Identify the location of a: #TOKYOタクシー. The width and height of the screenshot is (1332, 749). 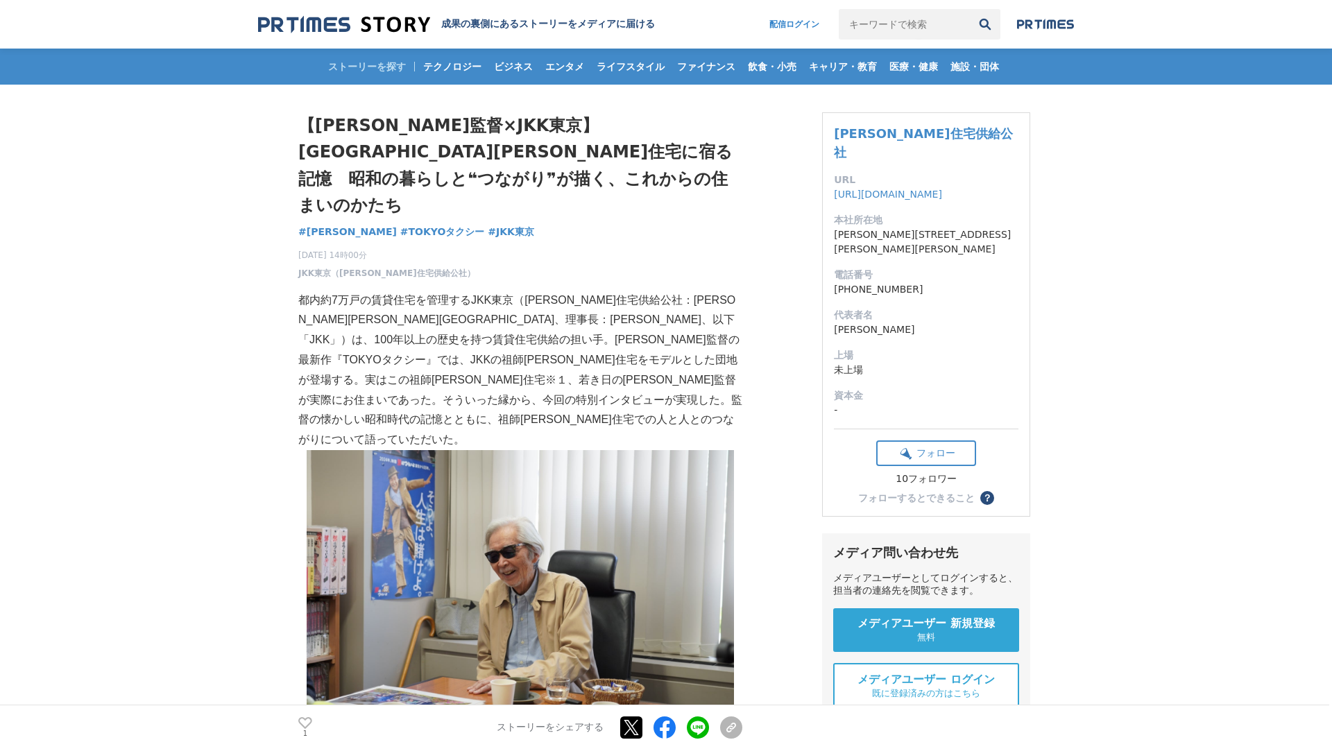
(443, 232).